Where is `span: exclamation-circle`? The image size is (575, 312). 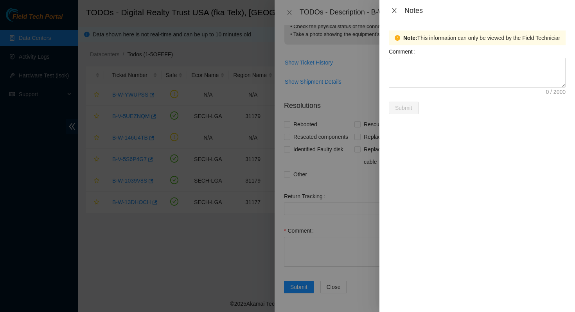
span: exclamation-circle is located at coordinates (397, 38).